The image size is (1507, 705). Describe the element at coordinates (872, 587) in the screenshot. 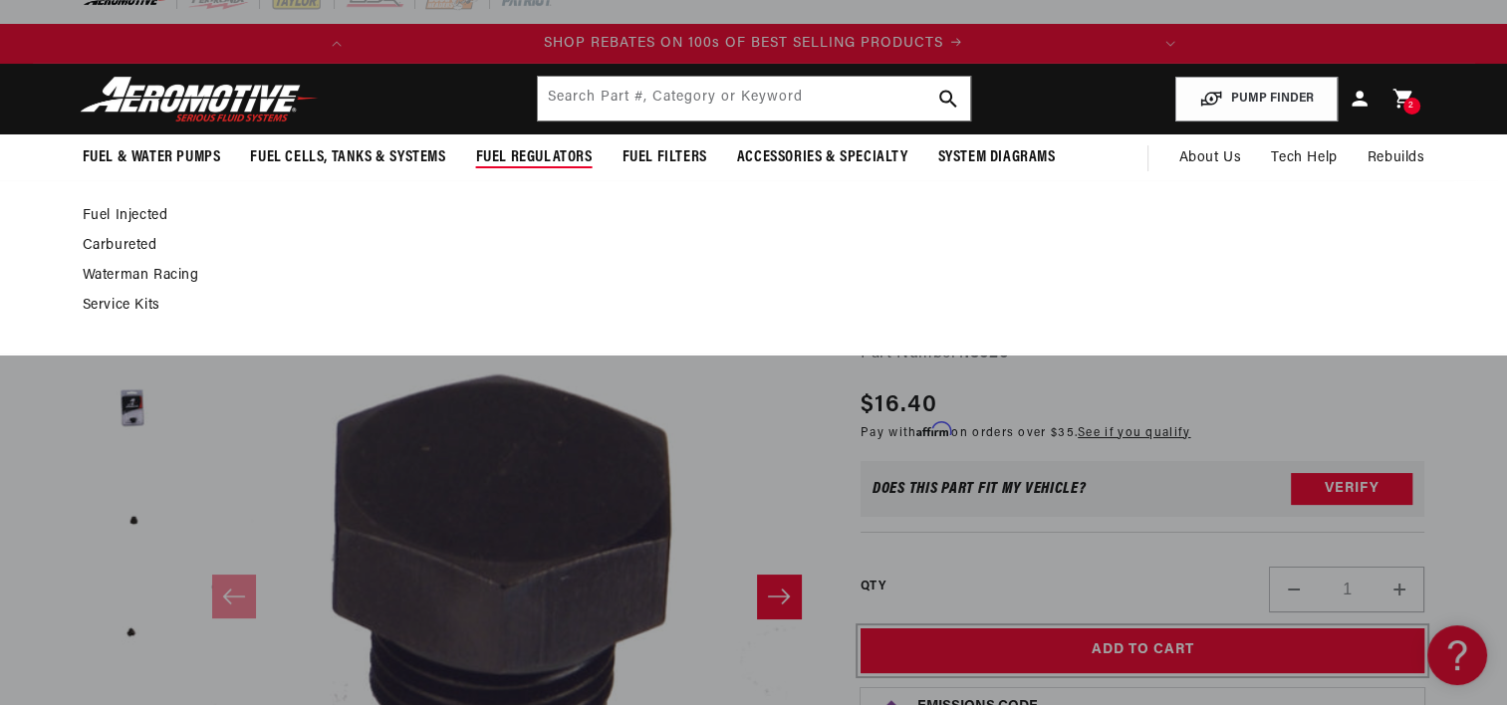

I see `label: QTY` at that location.